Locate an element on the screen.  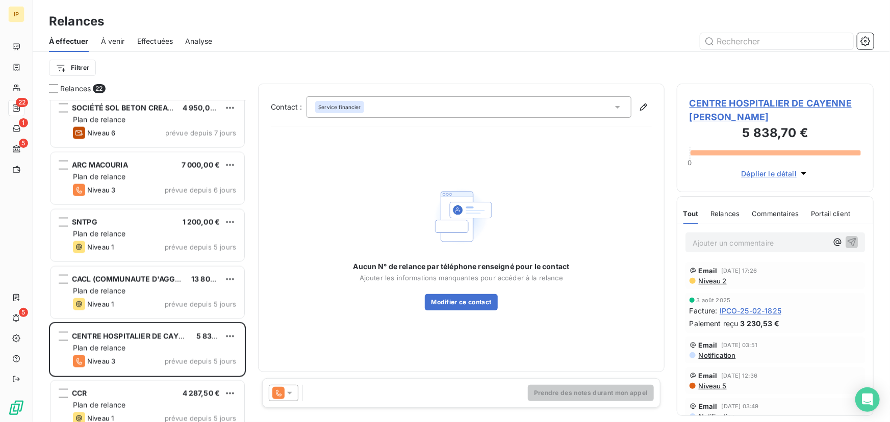
span: Niveau 6 is located at coordinates (101, 133).